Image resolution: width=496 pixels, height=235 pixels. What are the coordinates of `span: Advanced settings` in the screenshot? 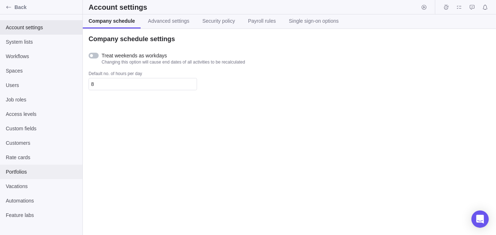 It's located at (168, 21).